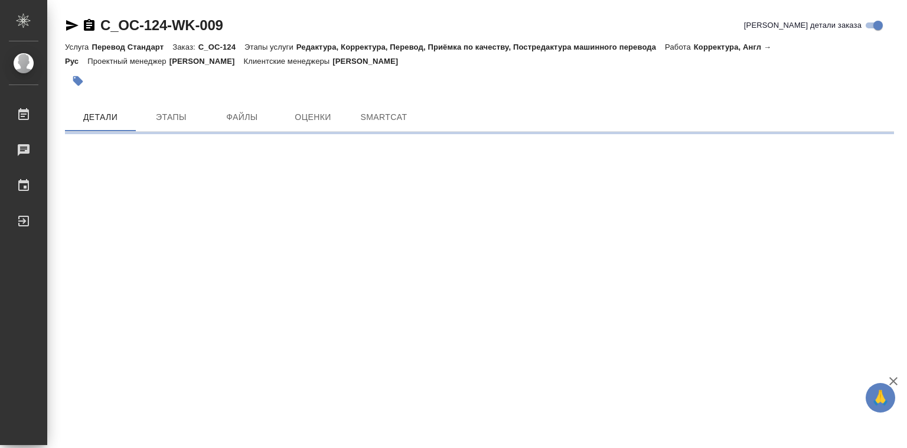 The height and width of the screenshot is (448, 907). I want to click on p: Этапы услуги, so click(270, 47).